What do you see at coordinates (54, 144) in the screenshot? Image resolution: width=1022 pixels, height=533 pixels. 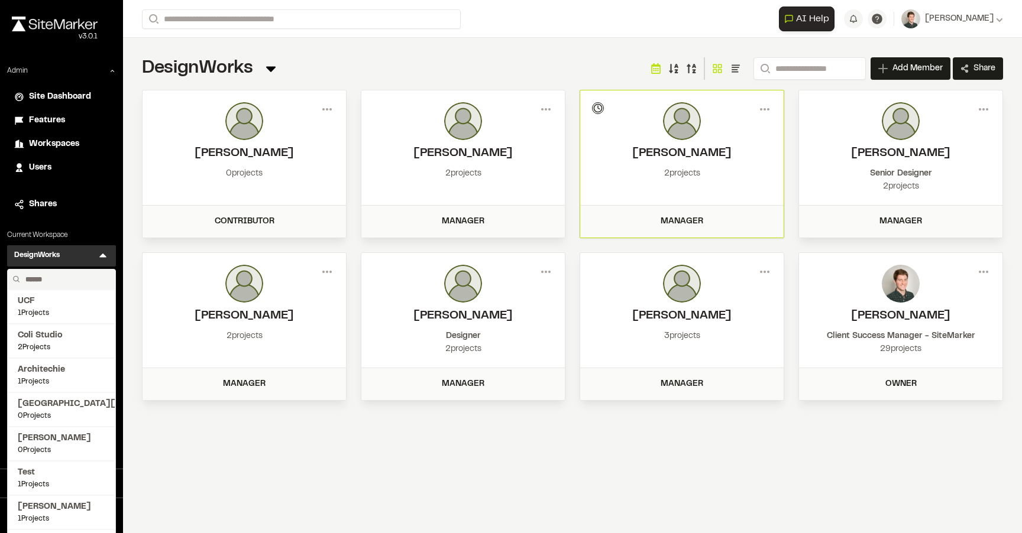 I see `span: Workspaces` at bounding box center [54, 144].